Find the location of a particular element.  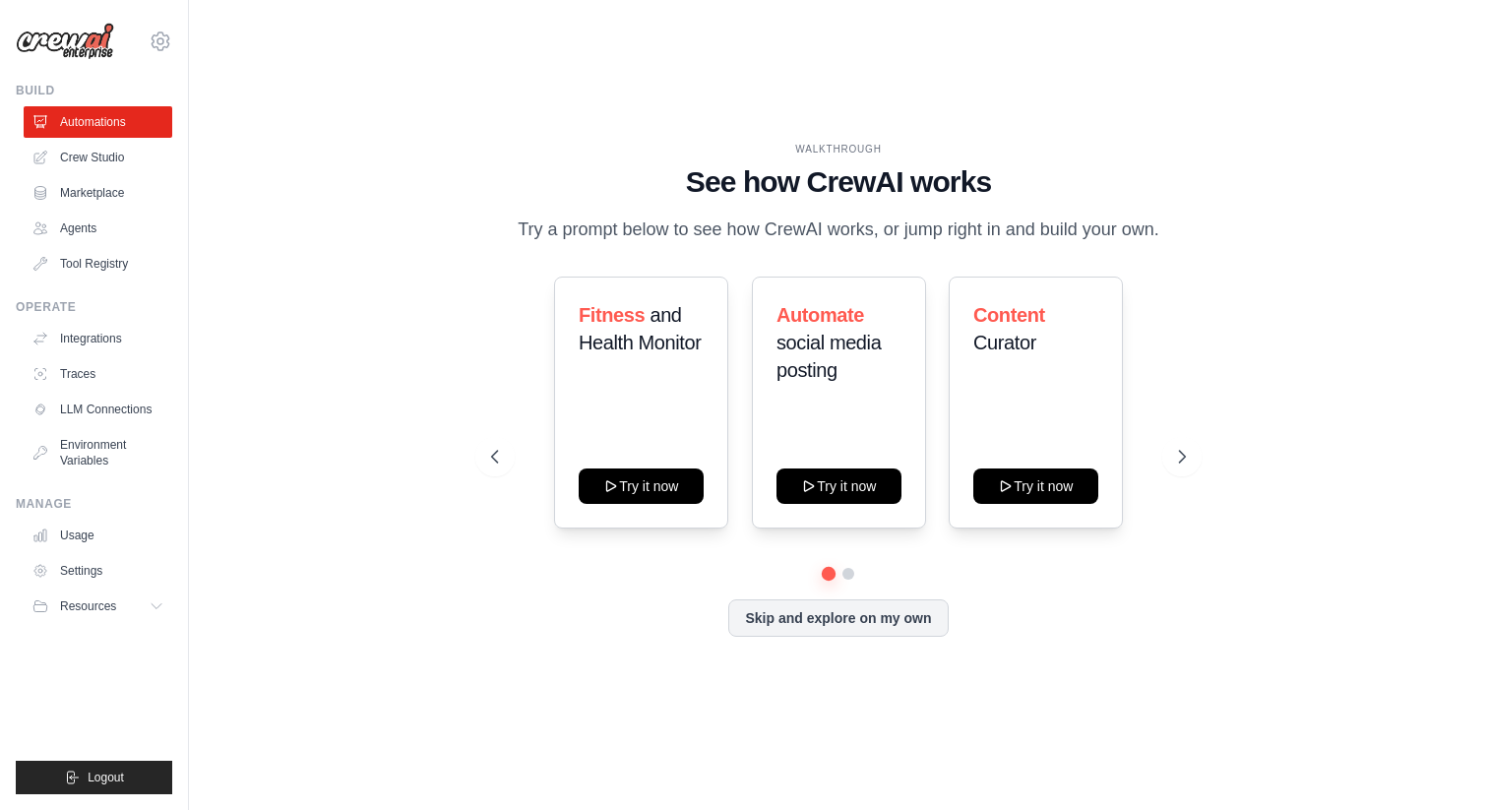

a: Tool Registry is located at coordinates (97, 264).